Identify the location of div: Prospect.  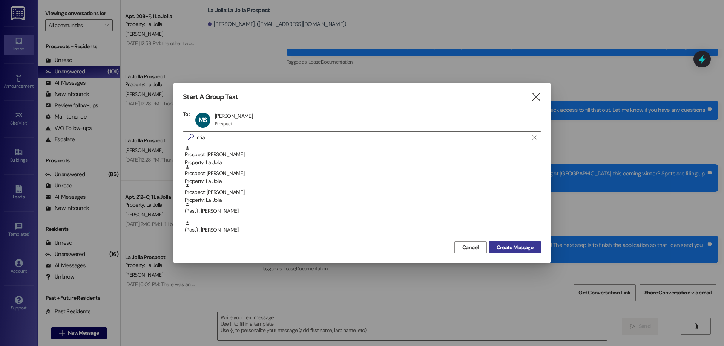
(224, 124).